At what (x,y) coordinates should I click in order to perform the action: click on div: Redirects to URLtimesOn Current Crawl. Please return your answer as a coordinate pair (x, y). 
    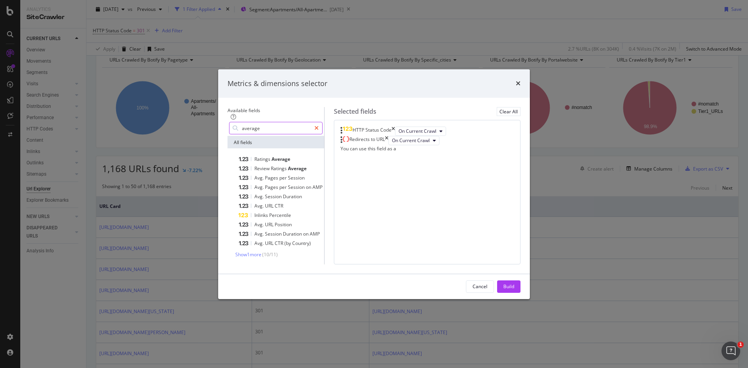
    Looking at the image, I should click on (427, 141).